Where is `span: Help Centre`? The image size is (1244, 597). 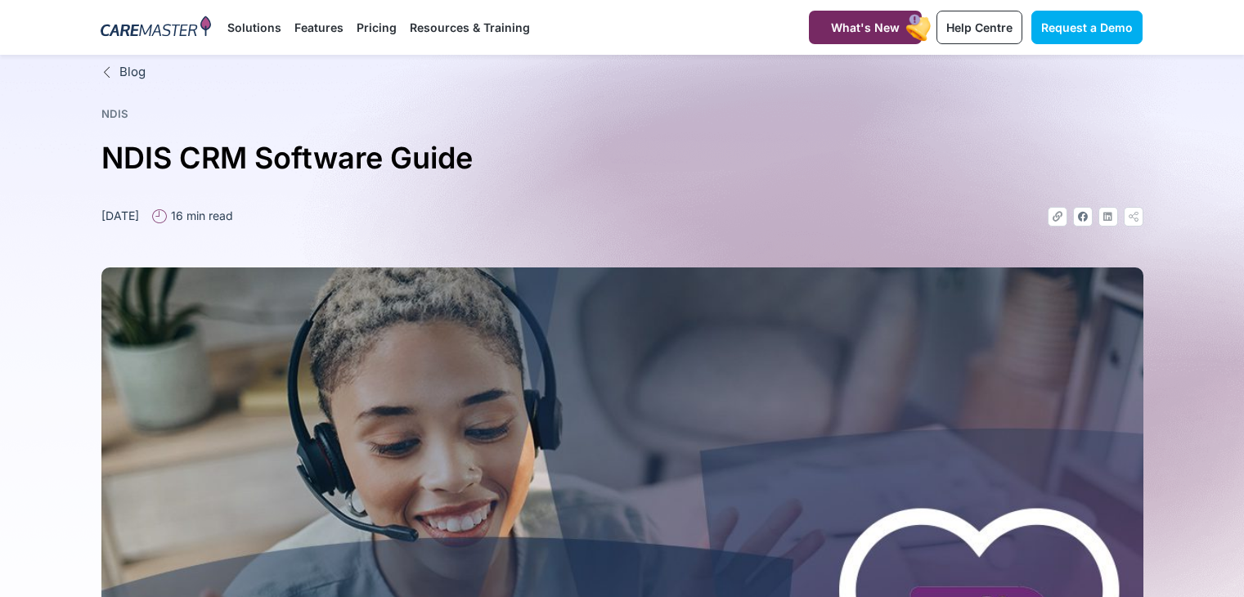 span: Help Centre is located at coordinates (979, 27).